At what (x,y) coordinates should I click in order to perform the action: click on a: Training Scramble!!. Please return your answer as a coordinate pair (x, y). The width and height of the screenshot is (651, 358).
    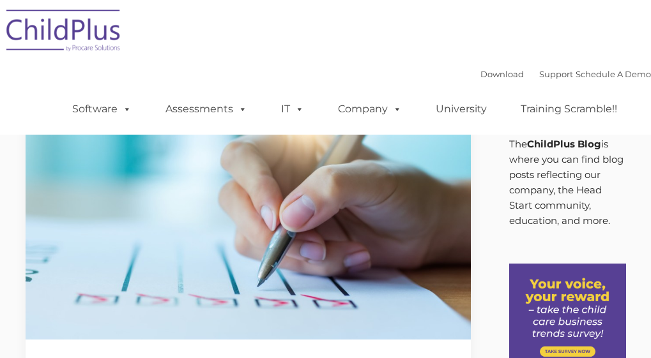
    Looking at the image, I should click on (568, 109).